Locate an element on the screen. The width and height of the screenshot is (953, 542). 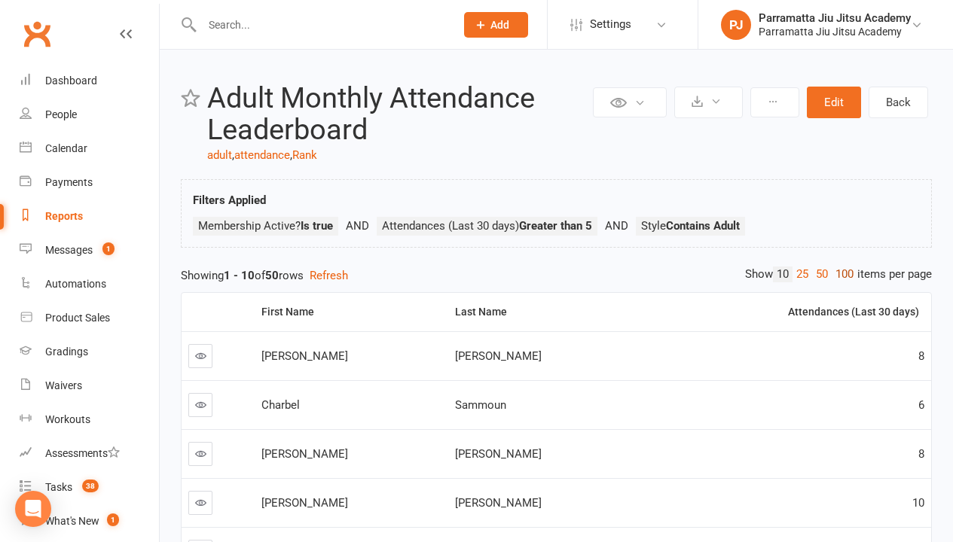
a: Waivers is located at coordinates (89, 386).